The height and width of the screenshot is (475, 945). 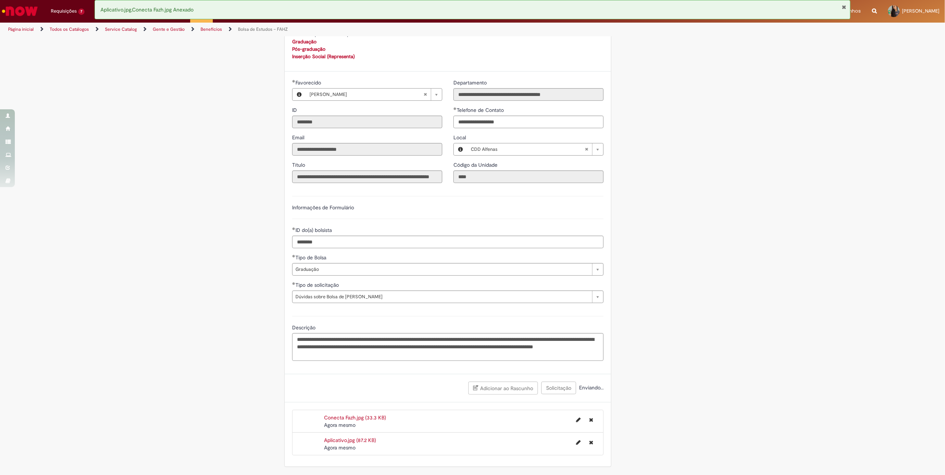 I want to click on a: Pós-graduação, so click(x=309, y=49).